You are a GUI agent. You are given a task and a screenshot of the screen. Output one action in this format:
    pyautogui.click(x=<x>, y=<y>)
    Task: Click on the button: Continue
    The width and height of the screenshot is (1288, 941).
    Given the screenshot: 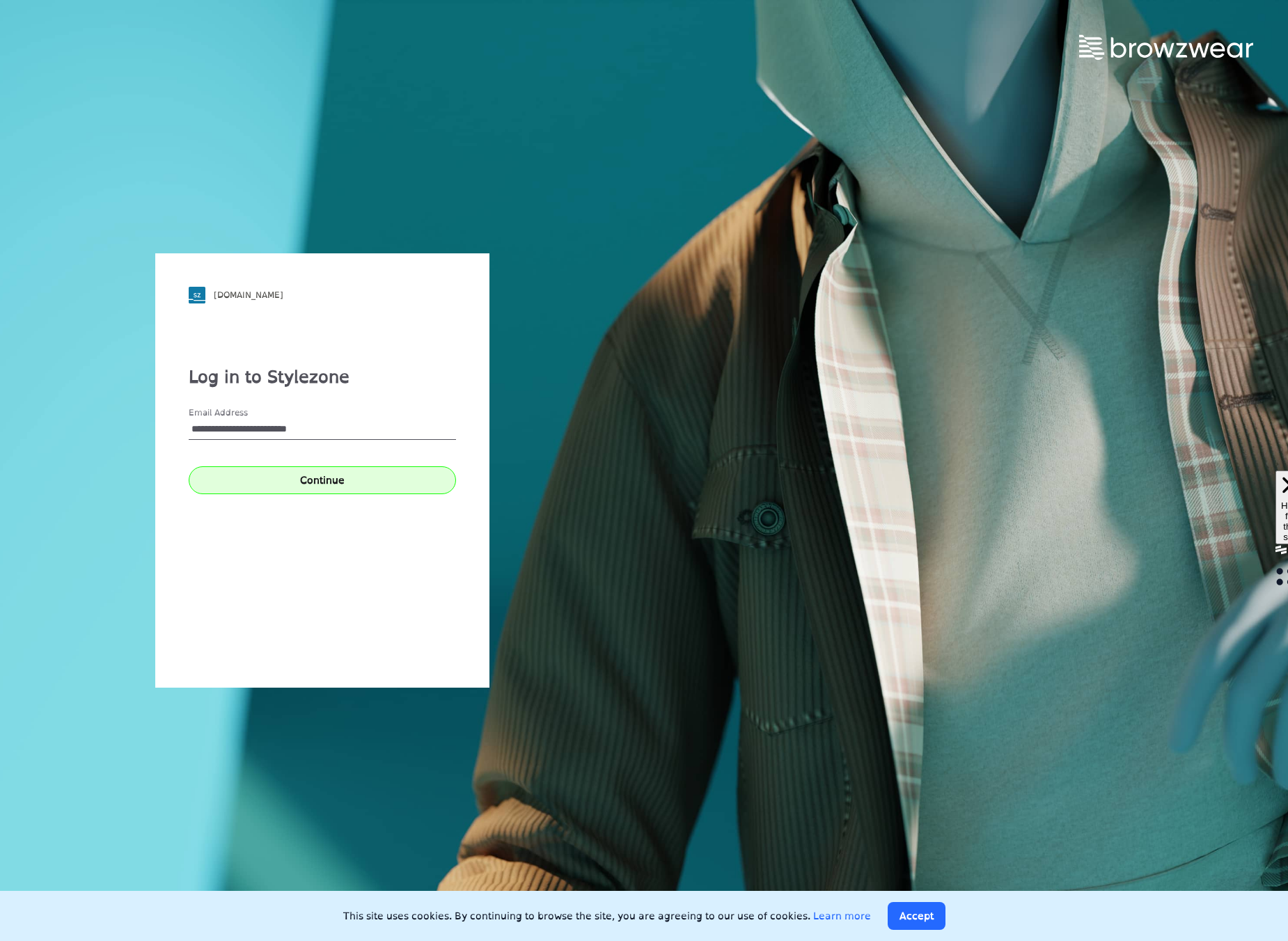 What is the action you would take?
    pyautogui.click(x=322, y=480)
    